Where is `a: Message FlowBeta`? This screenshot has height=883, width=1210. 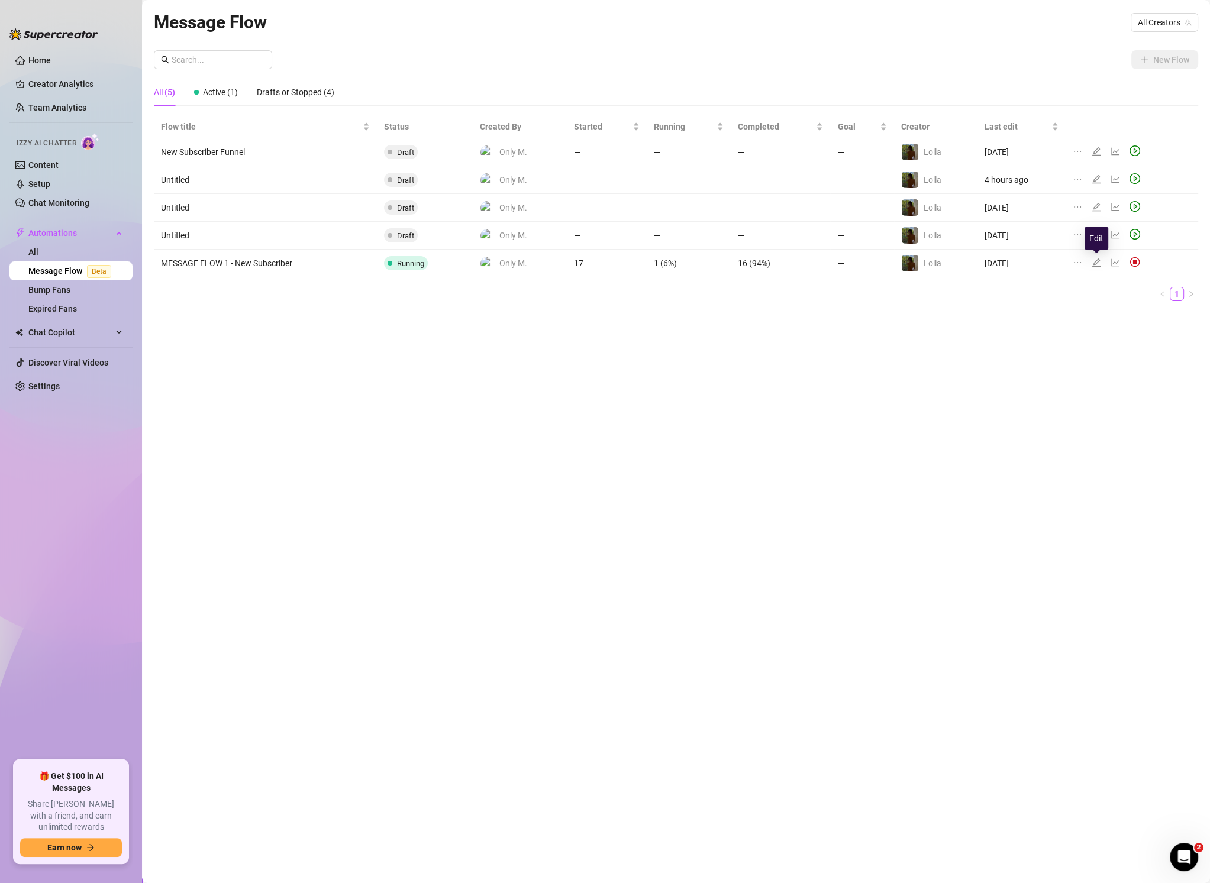
a: Message FlowBeta is located at coordinates (72, 271).